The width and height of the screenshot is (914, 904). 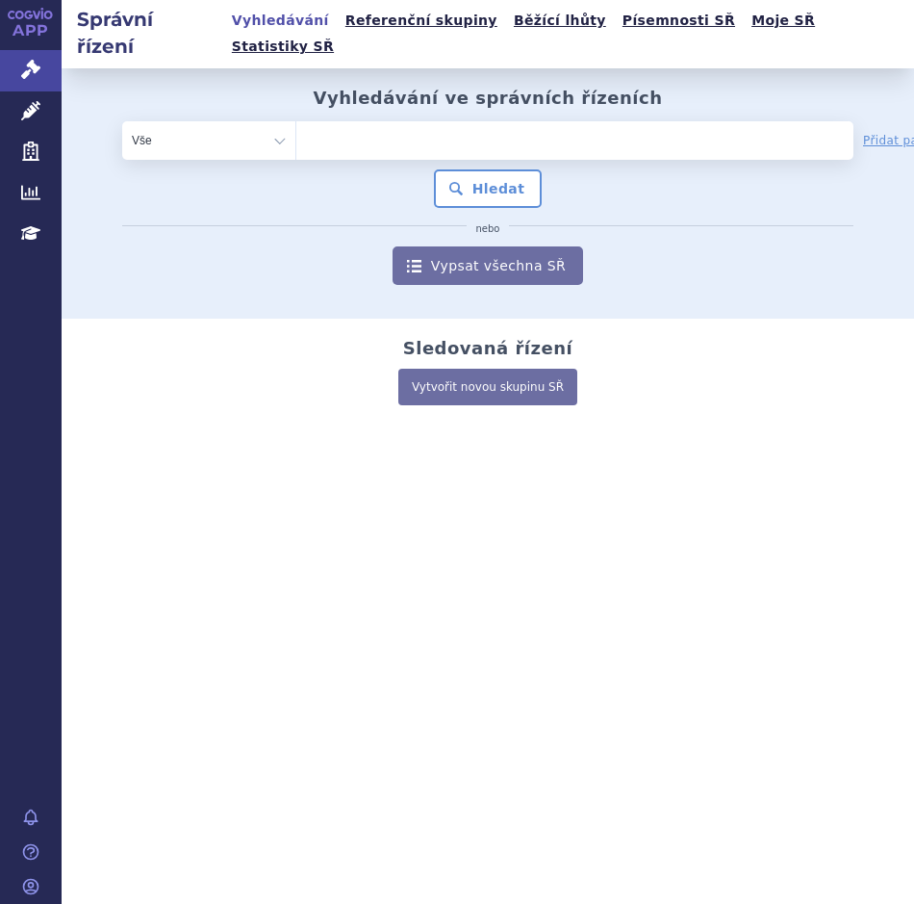 I want to click on h2: Sledovaná řízení, so click(x=488, y=348).